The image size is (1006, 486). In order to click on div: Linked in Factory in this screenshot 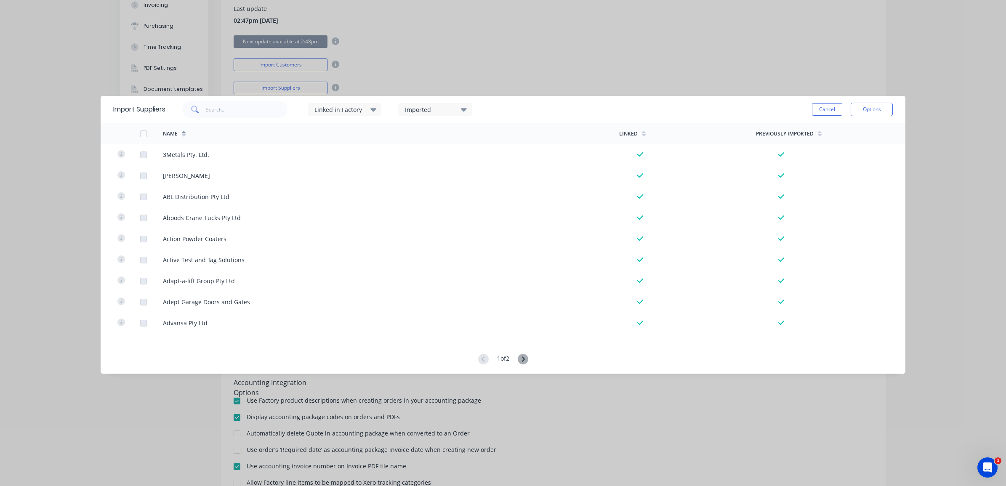, I will do `click(341, 109)`.